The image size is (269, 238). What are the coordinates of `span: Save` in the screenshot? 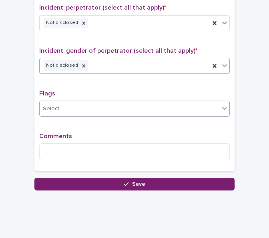 It's located at (138, 184).